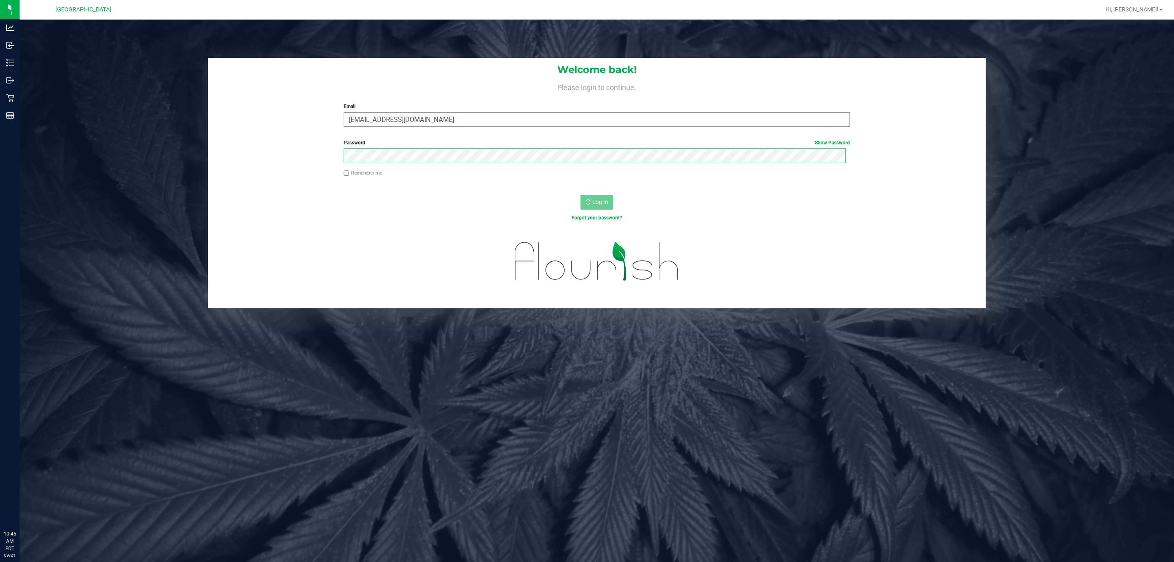 This screenshot has width=1174, height=562. I want to click on span: Password, so click(354, 143).